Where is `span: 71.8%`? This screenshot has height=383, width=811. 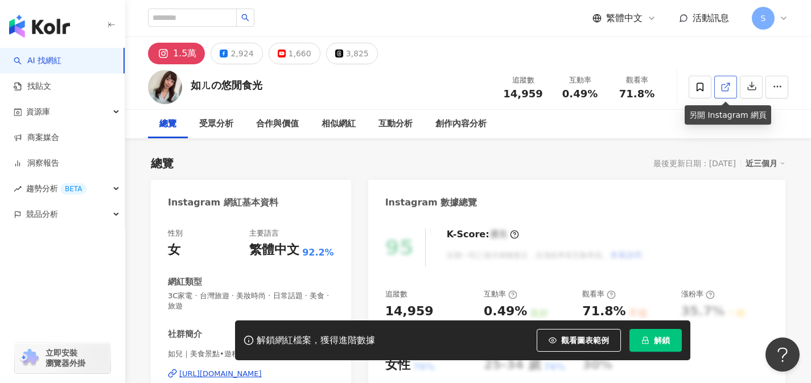 span: 71.8% is located at coordinates (637, 94).